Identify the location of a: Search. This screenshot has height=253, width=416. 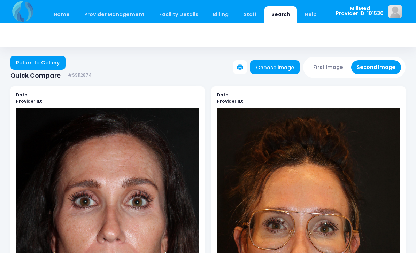
(281, 14).